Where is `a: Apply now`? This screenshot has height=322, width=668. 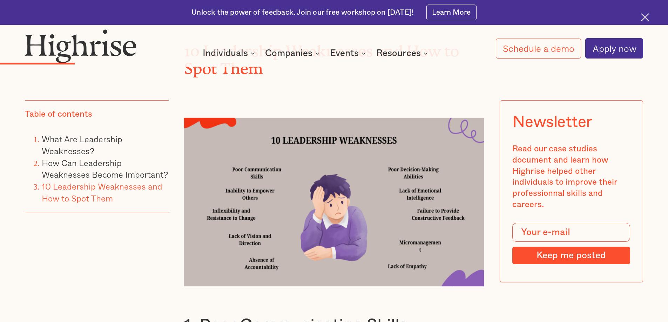
a: Apply now is located at coordinates (614, 48).